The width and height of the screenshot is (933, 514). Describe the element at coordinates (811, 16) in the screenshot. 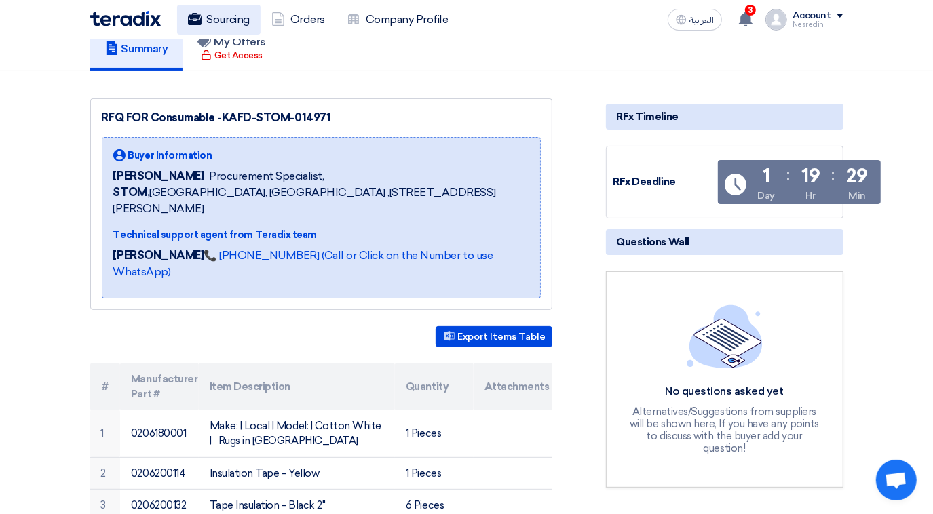

I see `div: Account` at that location.